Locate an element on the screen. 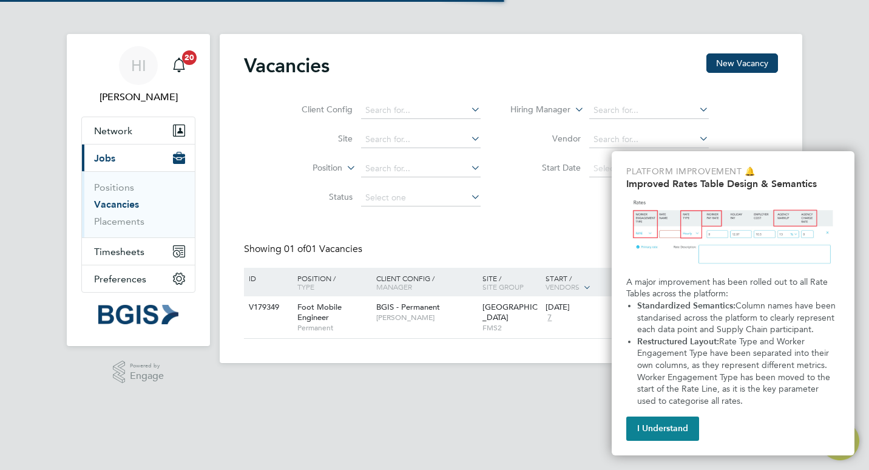  span: HI is located at coordinates (138, 66).